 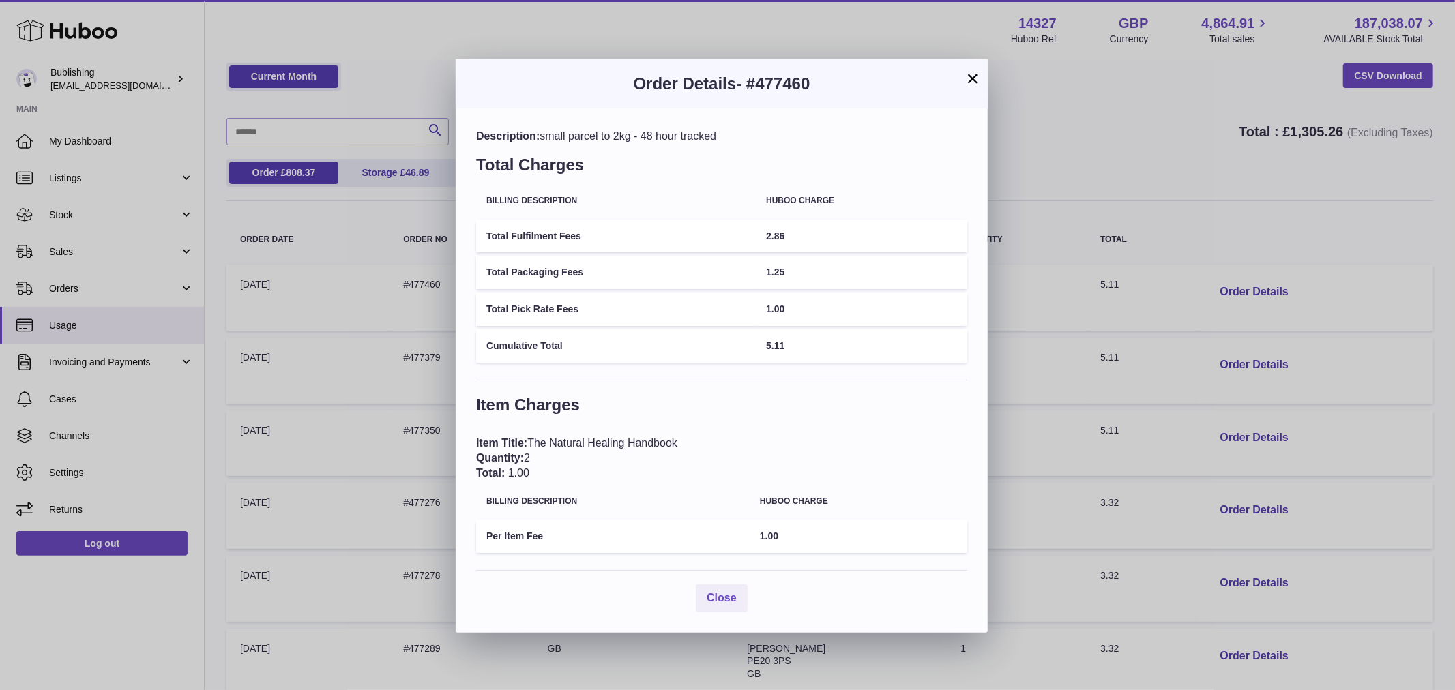 I want to click on h3: Order Details, so click(x=722, y=84).